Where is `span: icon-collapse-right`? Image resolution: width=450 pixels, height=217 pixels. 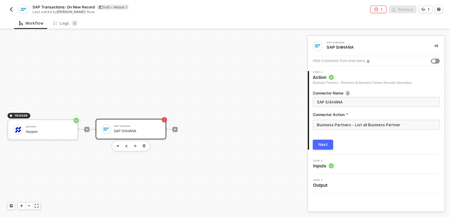
span: icon-collapse-right is located at coordinates (436, 46).